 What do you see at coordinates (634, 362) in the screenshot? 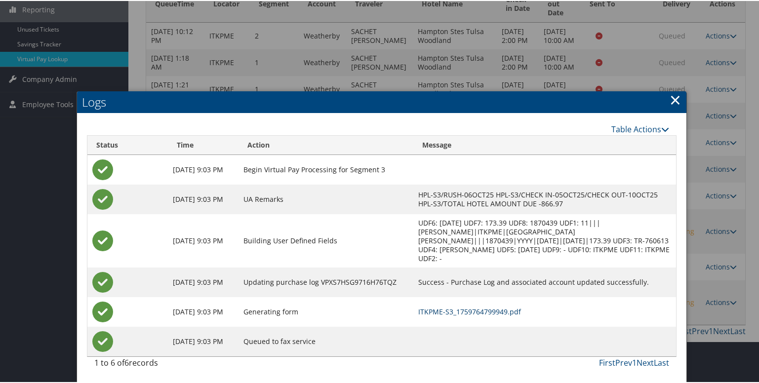
I see `a: 1` at bounding box center [634, 362].